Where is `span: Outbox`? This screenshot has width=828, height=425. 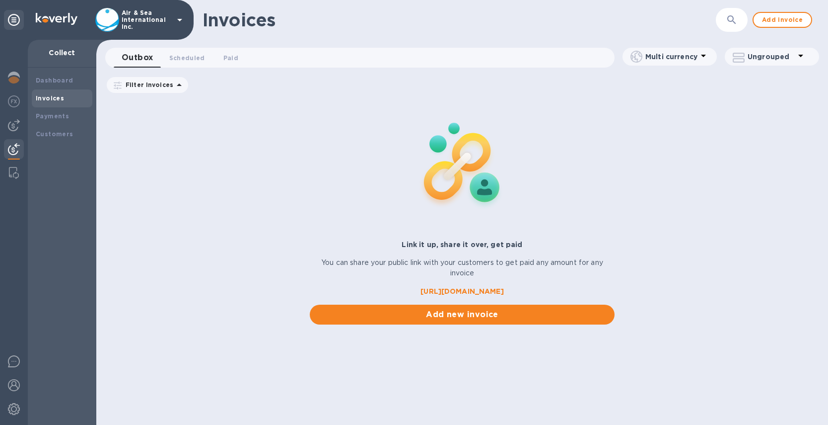 span: Outbox is located at coordinates (138, 58).